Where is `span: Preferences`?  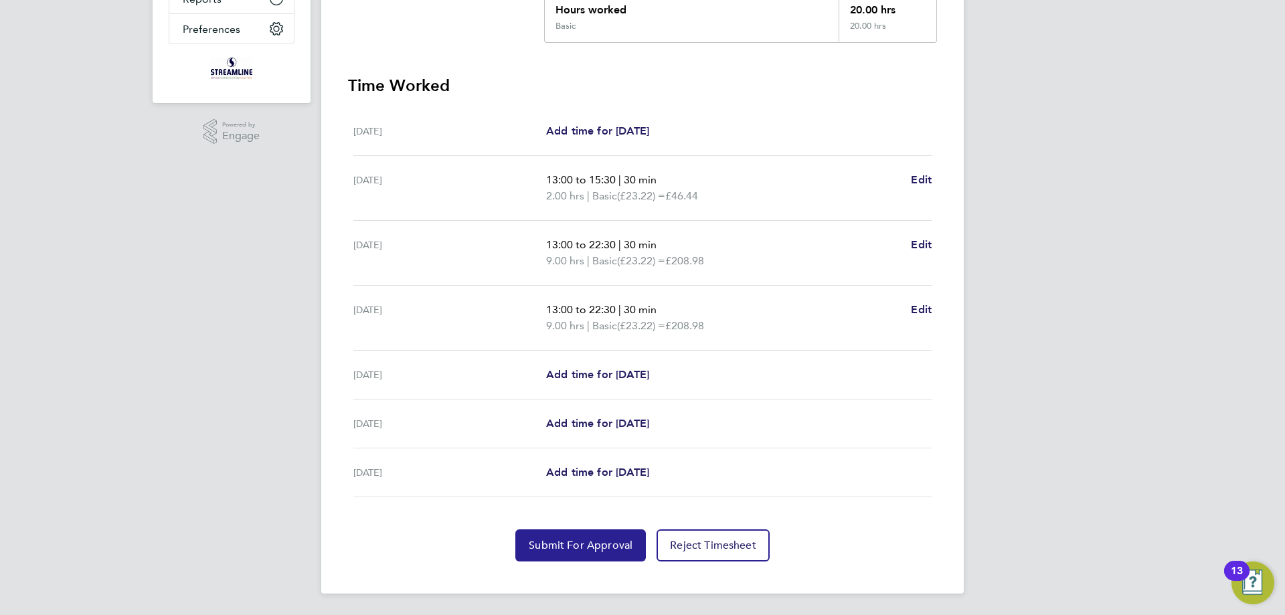 span: Preferences is located at coordinates (211, 29).